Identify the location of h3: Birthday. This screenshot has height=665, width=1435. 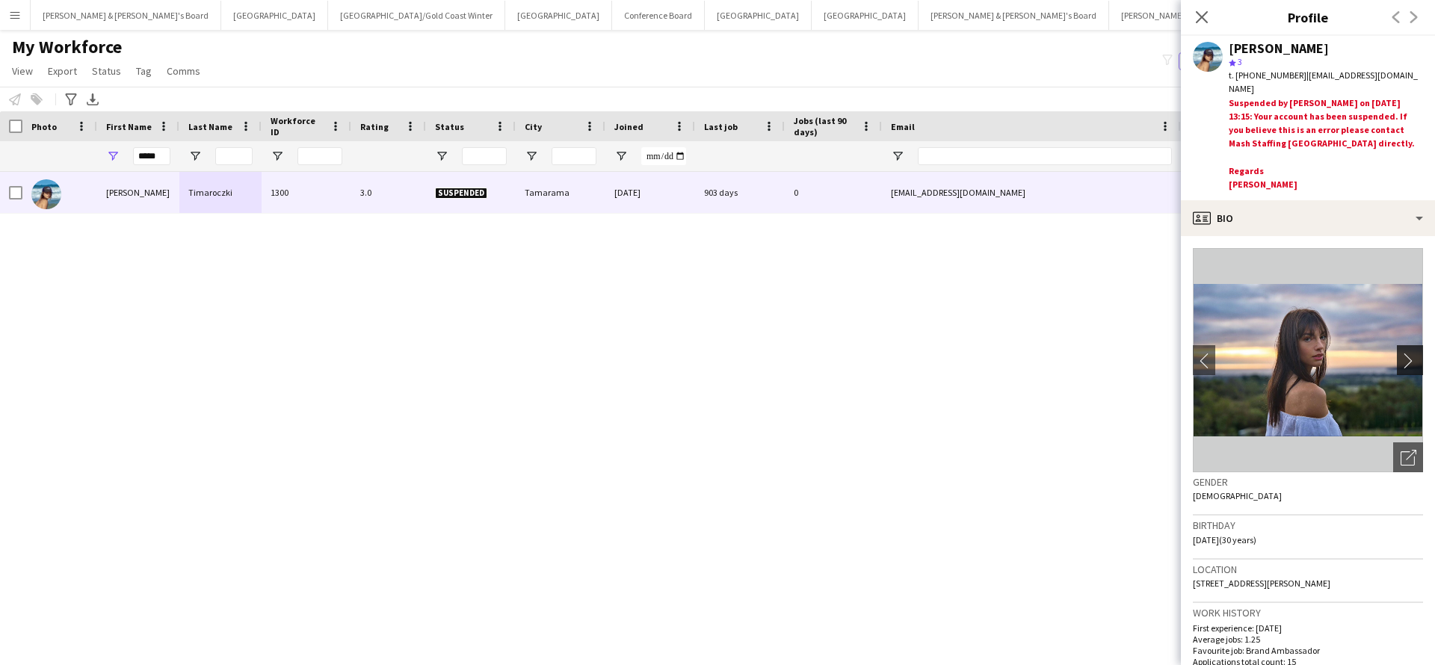
(1308, 525).